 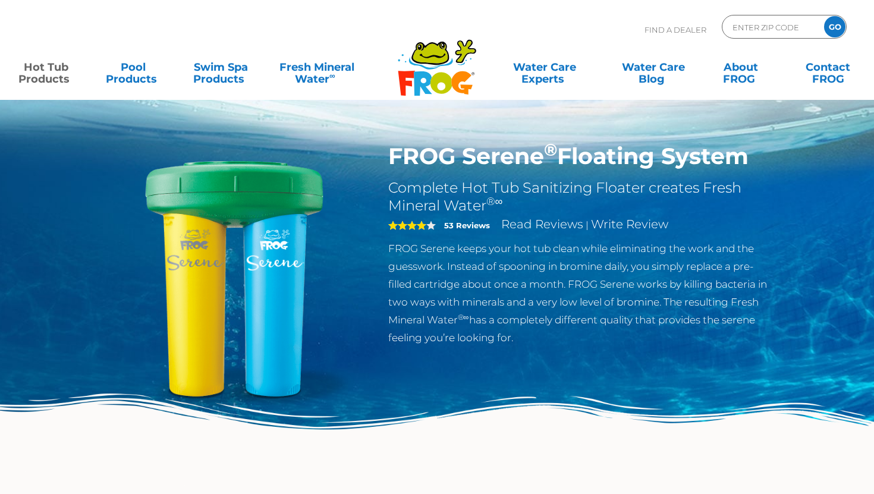 What do you see at coordinates (653, 67) in the screenshot?
I see `a: Water CareBlog` at bounding box center [653, 67].